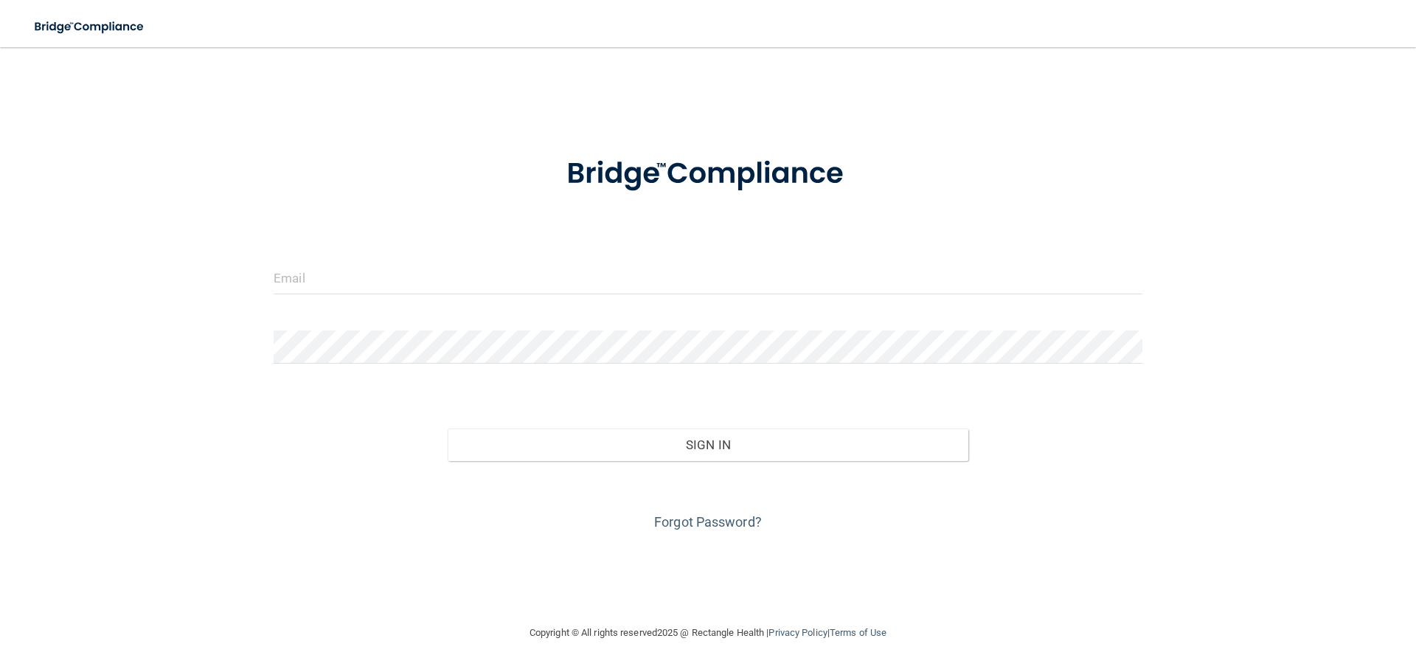 This screenshot has height=672, width=1416. What do you see at coordinates (797, 632) in the screenshot?
I see `a: Privacy Policy` at bounding box center [797, 632].